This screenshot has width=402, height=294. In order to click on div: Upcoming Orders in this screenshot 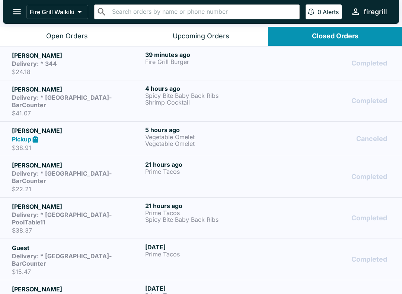, I will do `click(201, 36)`.